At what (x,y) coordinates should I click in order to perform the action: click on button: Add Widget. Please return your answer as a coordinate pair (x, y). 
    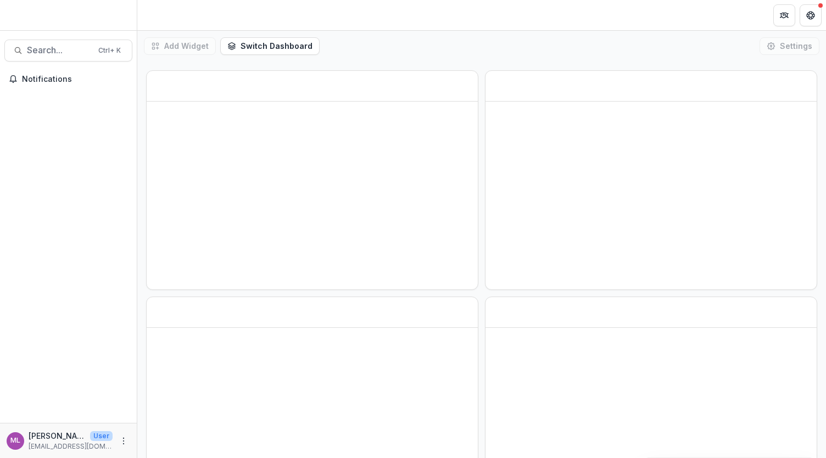
    Looking at the image, I should click on (180, 46).